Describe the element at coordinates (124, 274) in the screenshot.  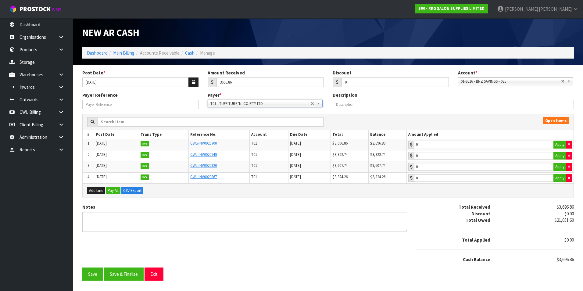
I see `button: Save & Finalise` at that location.